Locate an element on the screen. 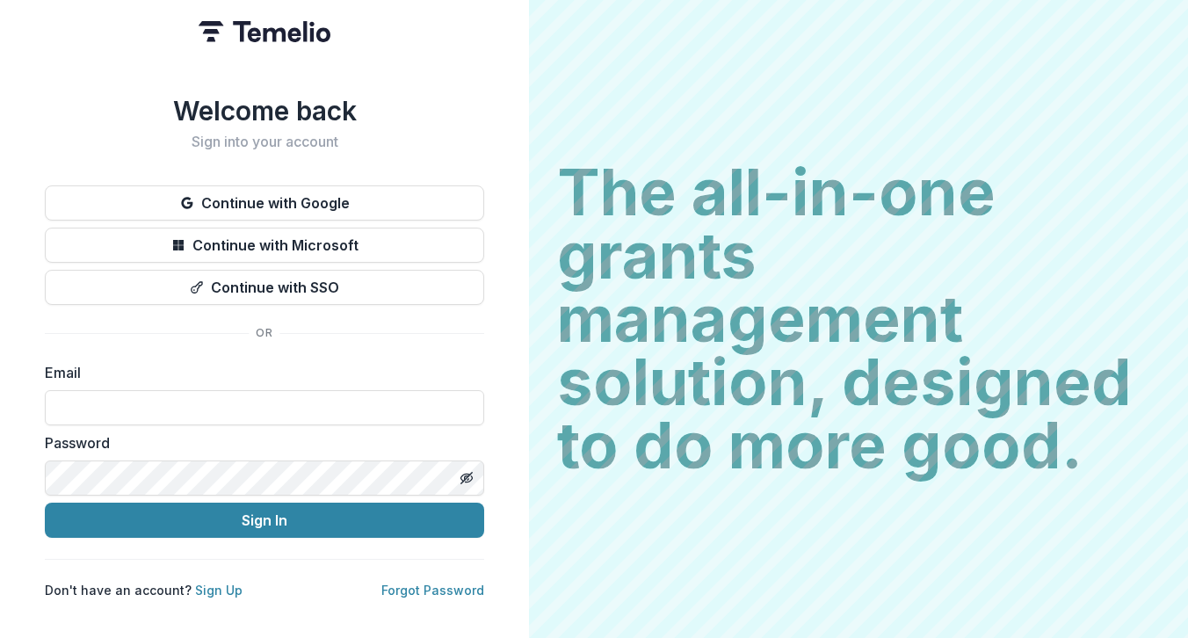 Image resolution: width=1188 pixels, height=638 pixels. button: Continue with Microsoft is located at coordinates (264, 245).